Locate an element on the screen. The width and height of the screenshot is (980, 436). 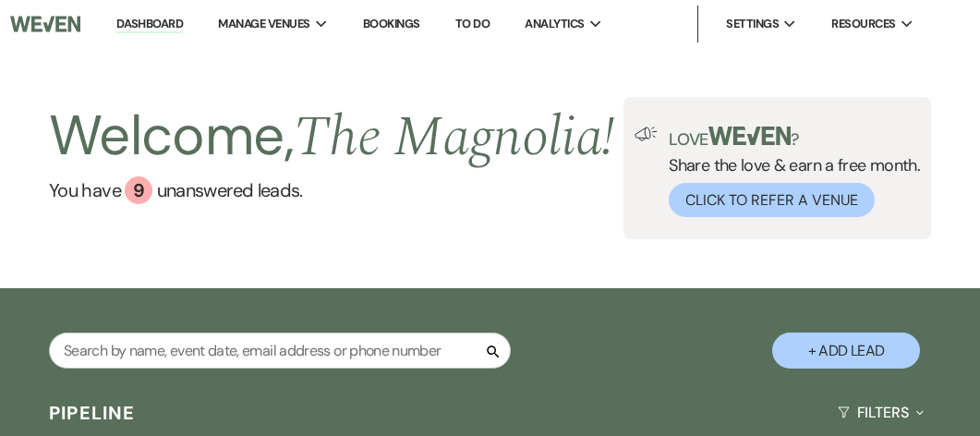
a: Bookings is located at coordinates (391, 23).